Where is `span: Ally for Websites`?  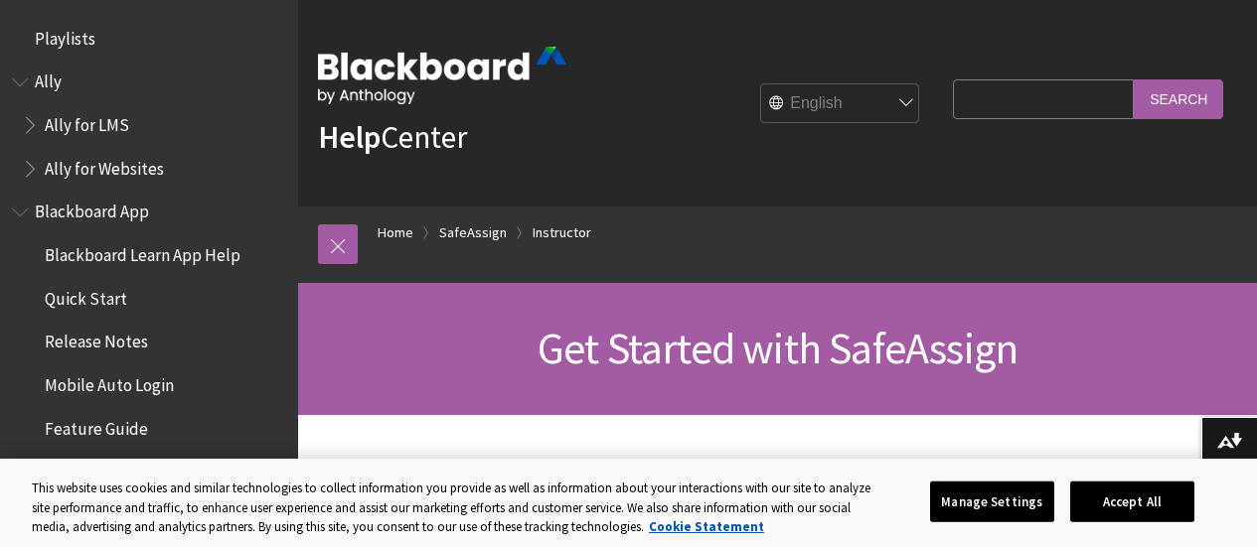
span: Ally for Websites is located at coordinates (104, 165).